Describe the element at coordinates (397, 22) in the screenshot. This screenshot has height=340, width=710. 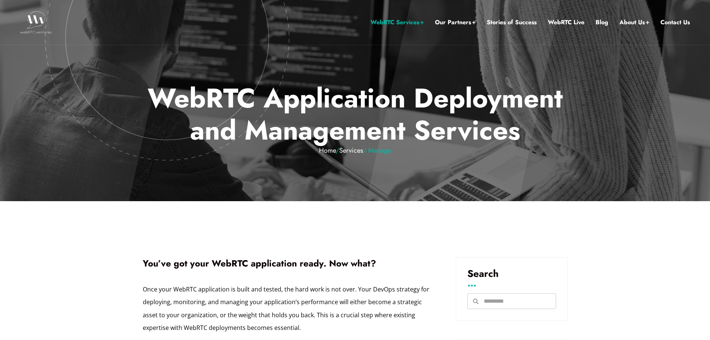
I see `a: WebRTC Services` at that location.